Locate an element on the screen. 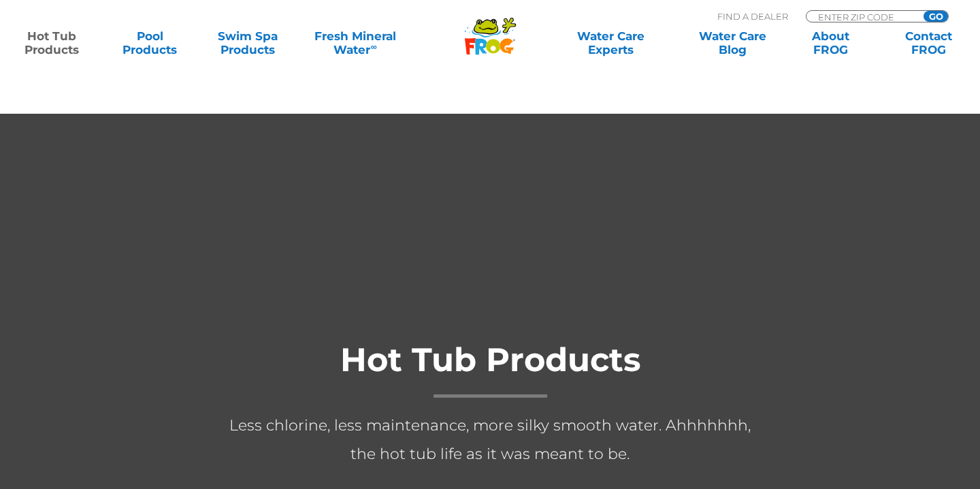 The width and height of the screenshot is (980, 489). a: Hot TubProducts is located at coordinates (52, 43).